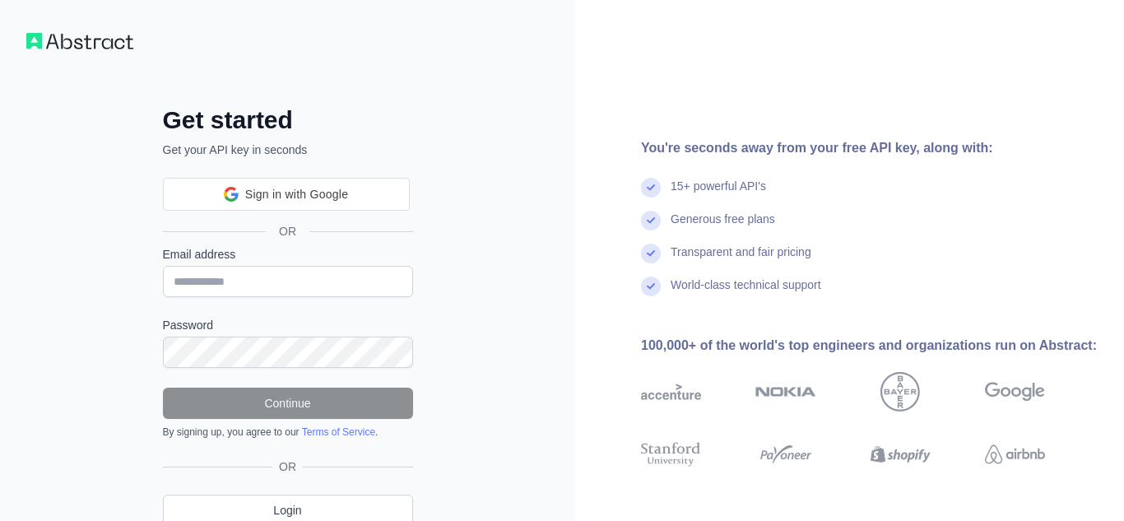 The width and height of the screenshot is (1124, 521). Describe the element at coordinates (722, 227) in the screenshot. I see `div: Generous free plans` at that location.